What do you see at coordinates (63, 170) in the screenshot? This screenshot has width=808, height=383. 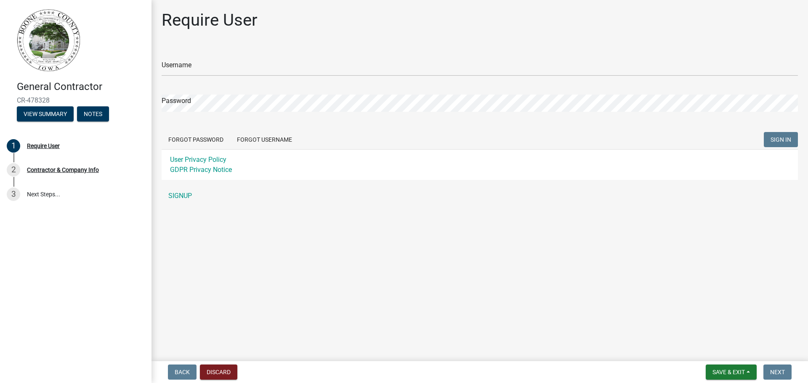 I see `div: Contractor & Company Info` at bounding box center [63, 170].